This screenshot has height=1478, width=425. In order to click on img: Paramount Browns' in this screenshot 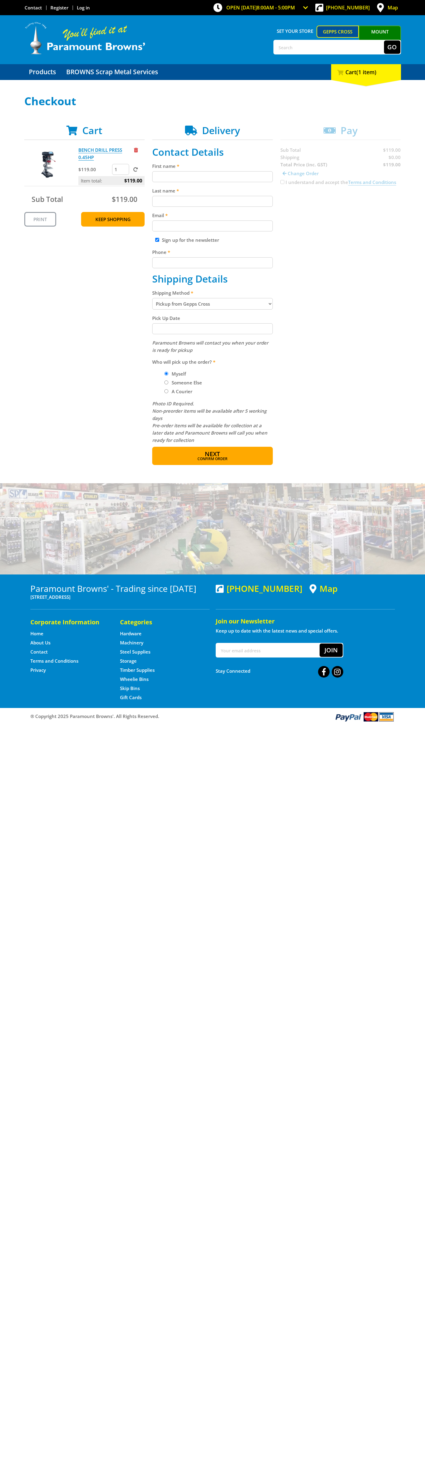, I will do `click(85, 38)`.